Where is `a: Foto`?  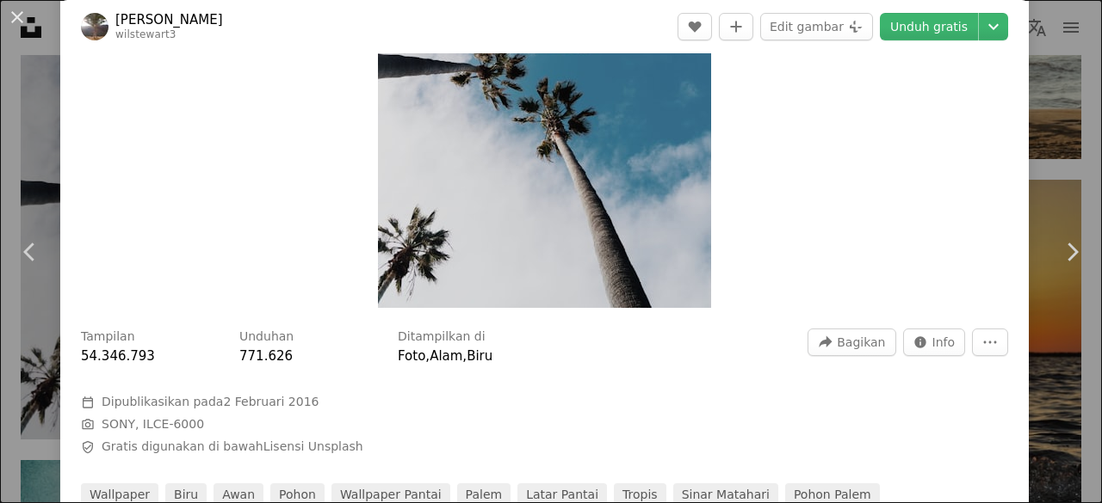 a: Foto is located at coordinates (411, 356).